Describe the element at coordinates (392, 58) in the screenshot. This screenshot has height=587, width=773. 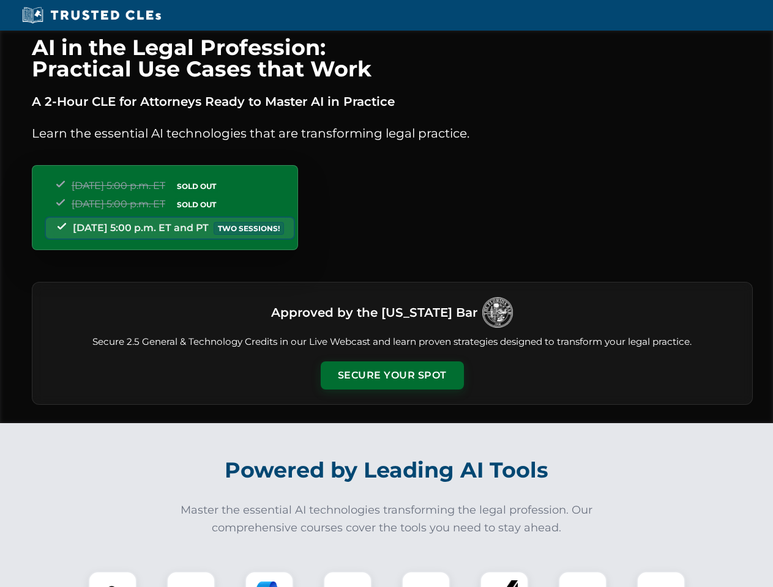
I see `h1: AI in the Legal Profession: Practical Use Cases that Work` at that location.